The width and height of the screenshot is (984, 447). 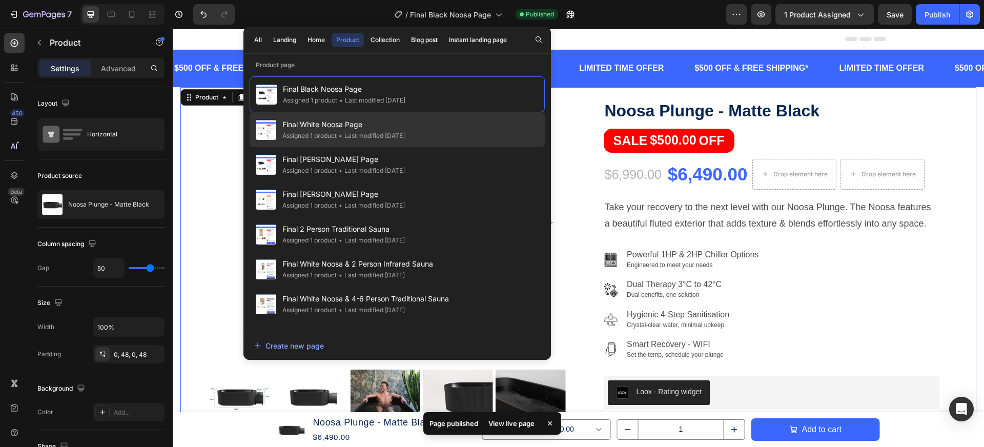 What do you see at coordinates (289, 345) in the screenshot?
I see `div: Create new page` at bounding box center [289, 345].